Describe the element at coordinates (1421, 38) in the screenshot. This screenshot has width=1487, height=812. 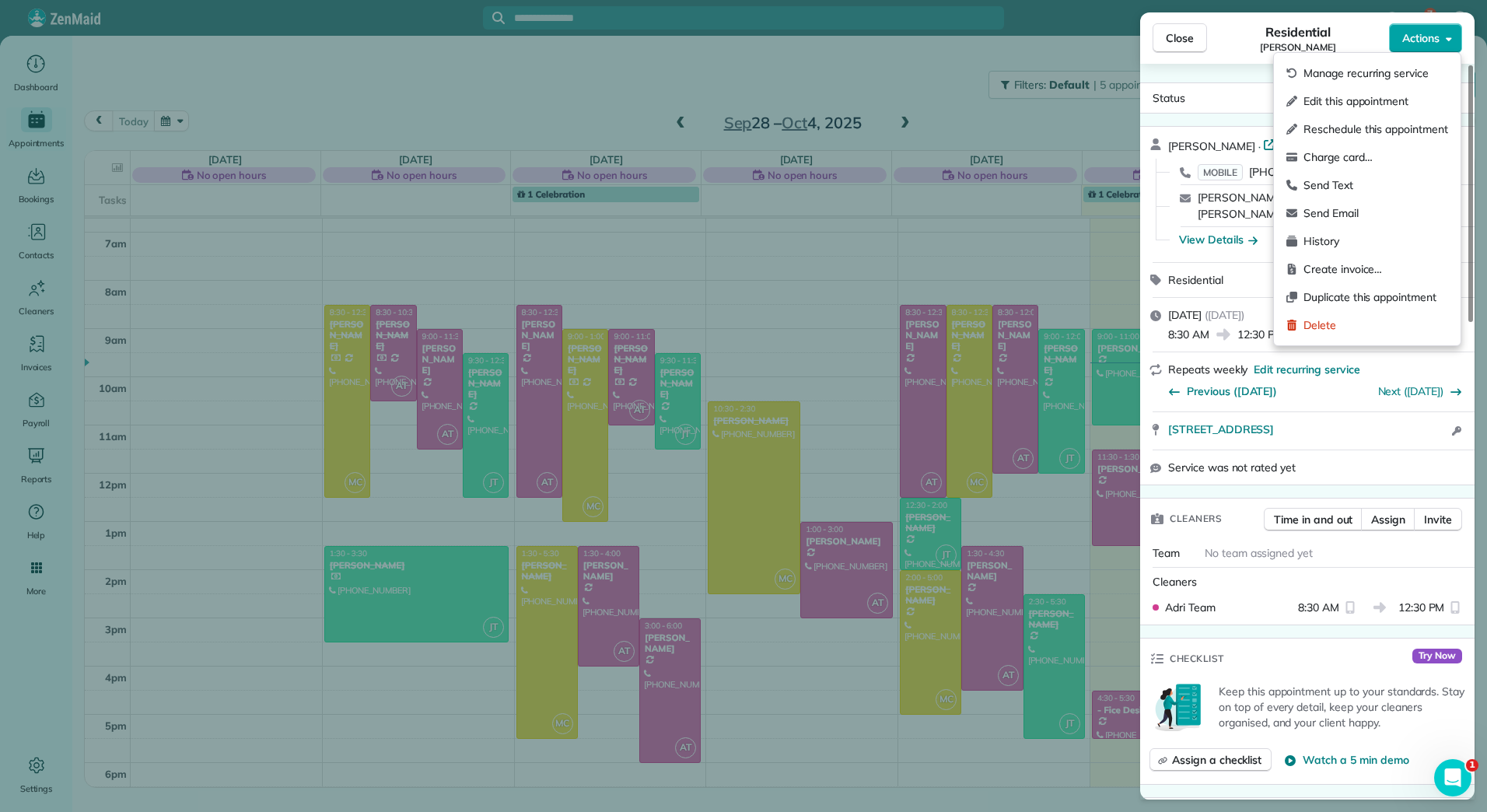
I see `span: Actions` at that location.